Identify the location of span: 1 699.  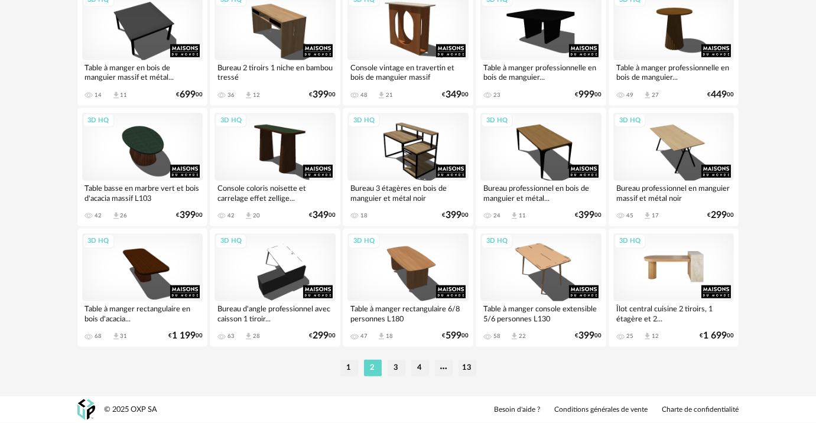
(715, 336).